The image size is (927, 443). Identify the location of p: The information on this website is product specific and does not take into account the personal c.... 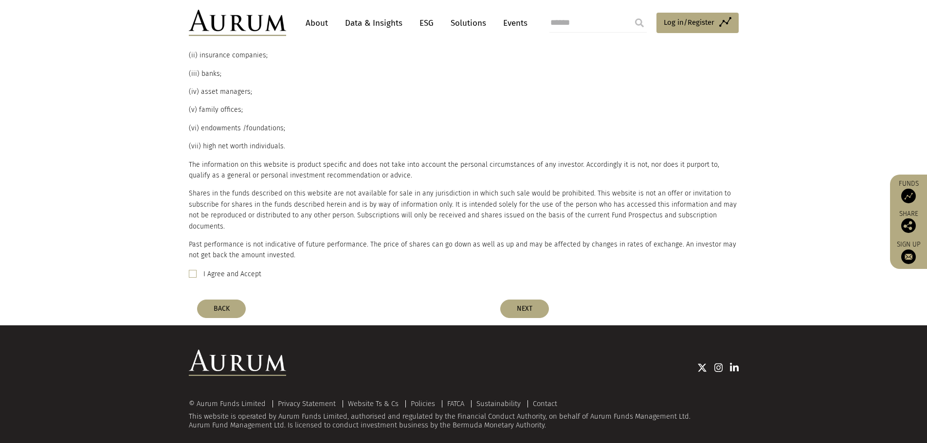
(464, 170).